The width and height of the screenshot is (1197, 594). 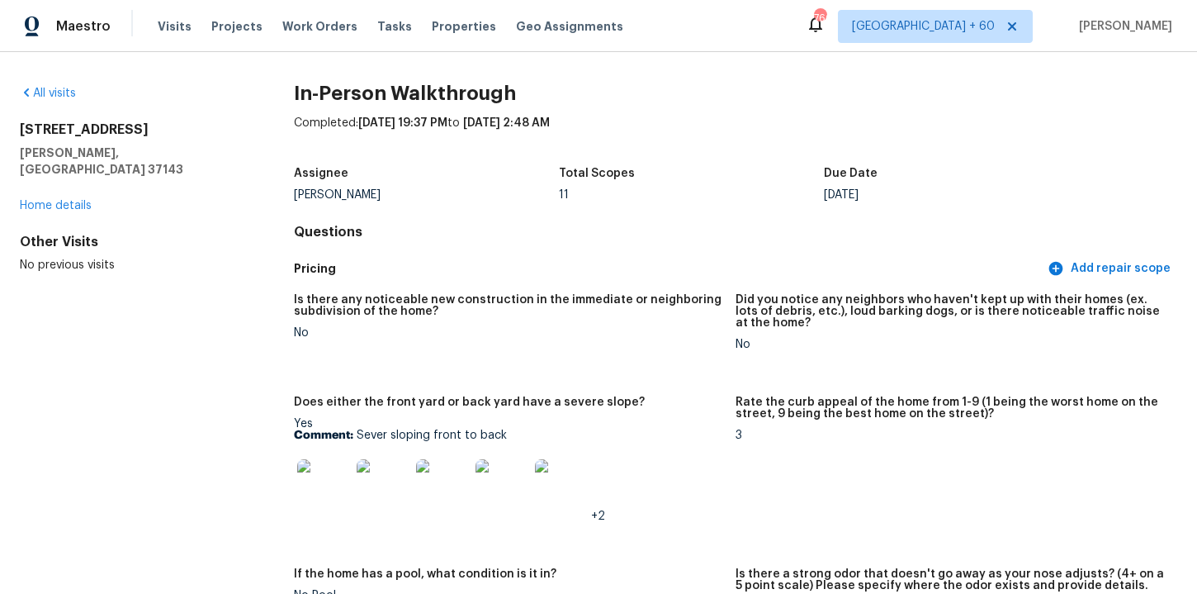 I want to click on p: Sever sloping front to back, so click(x=508, y=435).